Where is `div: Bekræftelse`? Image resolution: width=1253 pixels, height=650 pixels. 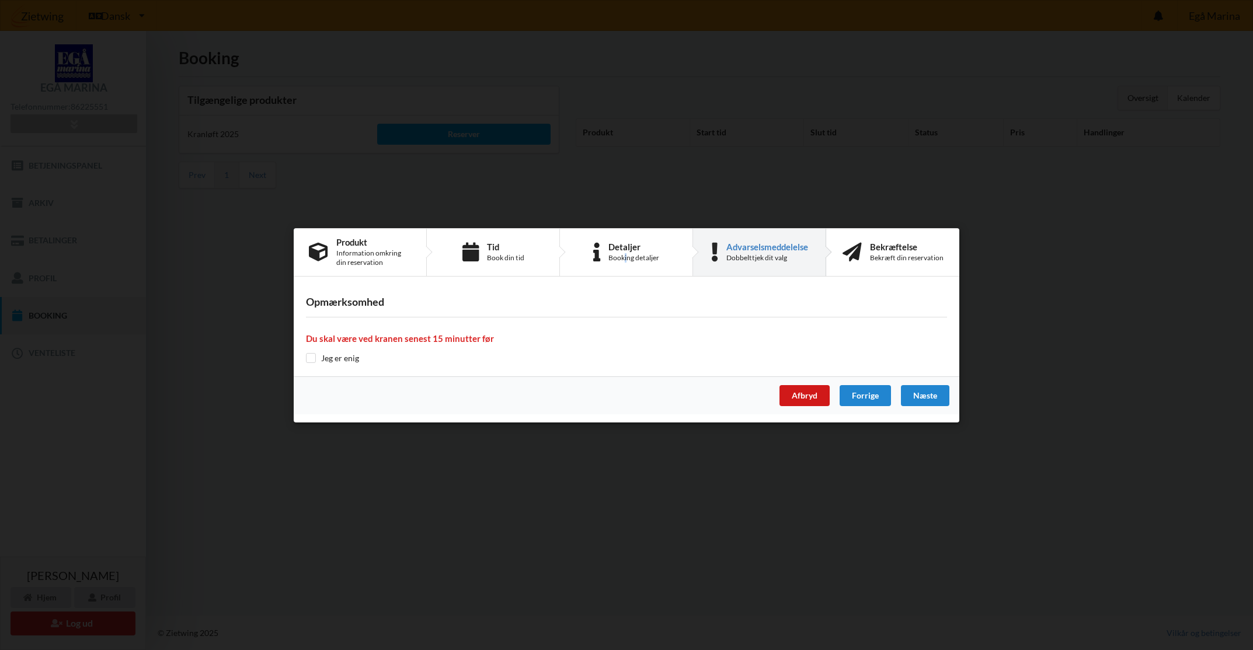
div: Bekræftelse is located at coordinates (907, 246).